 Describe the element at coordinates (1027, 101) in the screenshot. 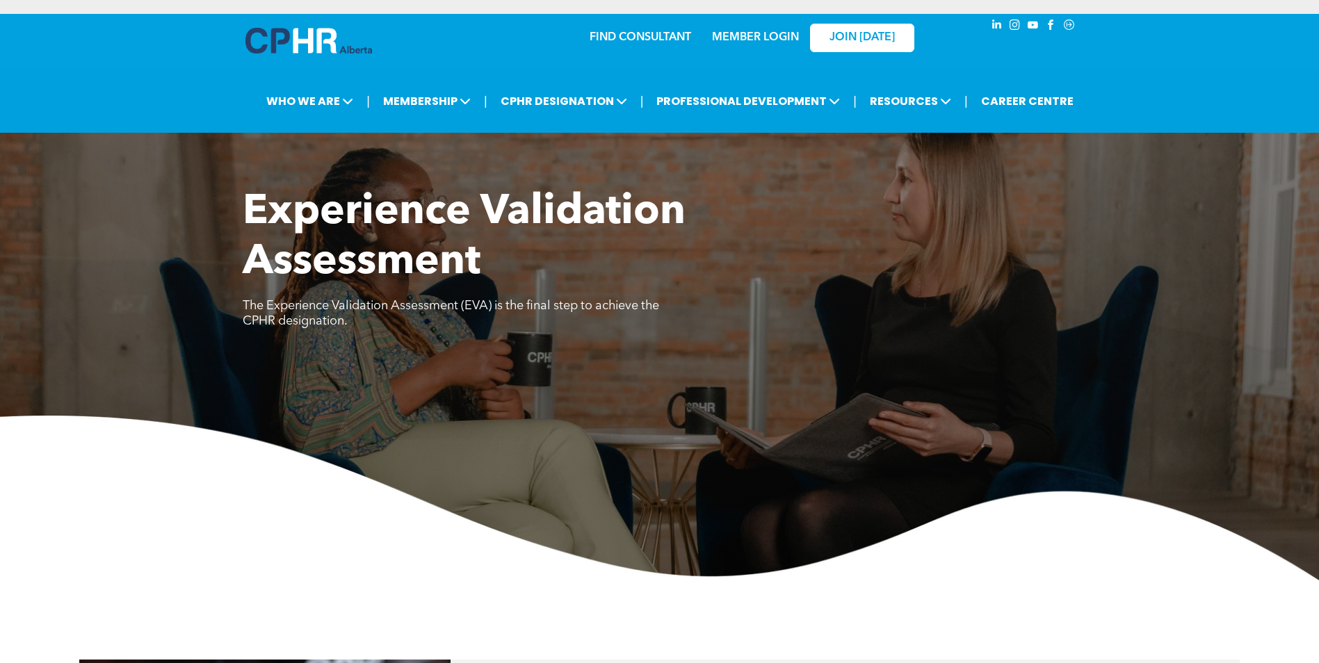

I see `a: CAREER CENTRE` at that location.